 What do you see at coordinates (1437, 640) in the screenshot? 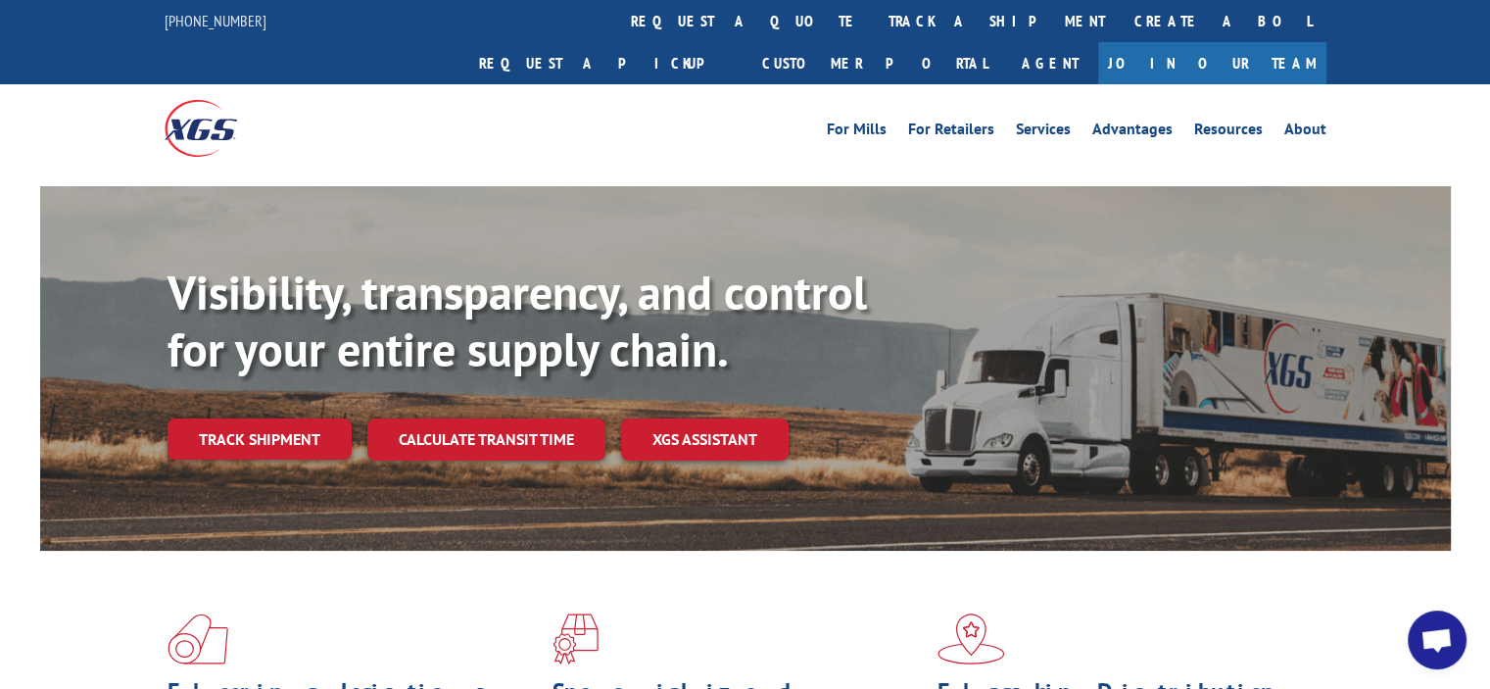
I see `a: Open chat` at bounding box center [1437, 640].